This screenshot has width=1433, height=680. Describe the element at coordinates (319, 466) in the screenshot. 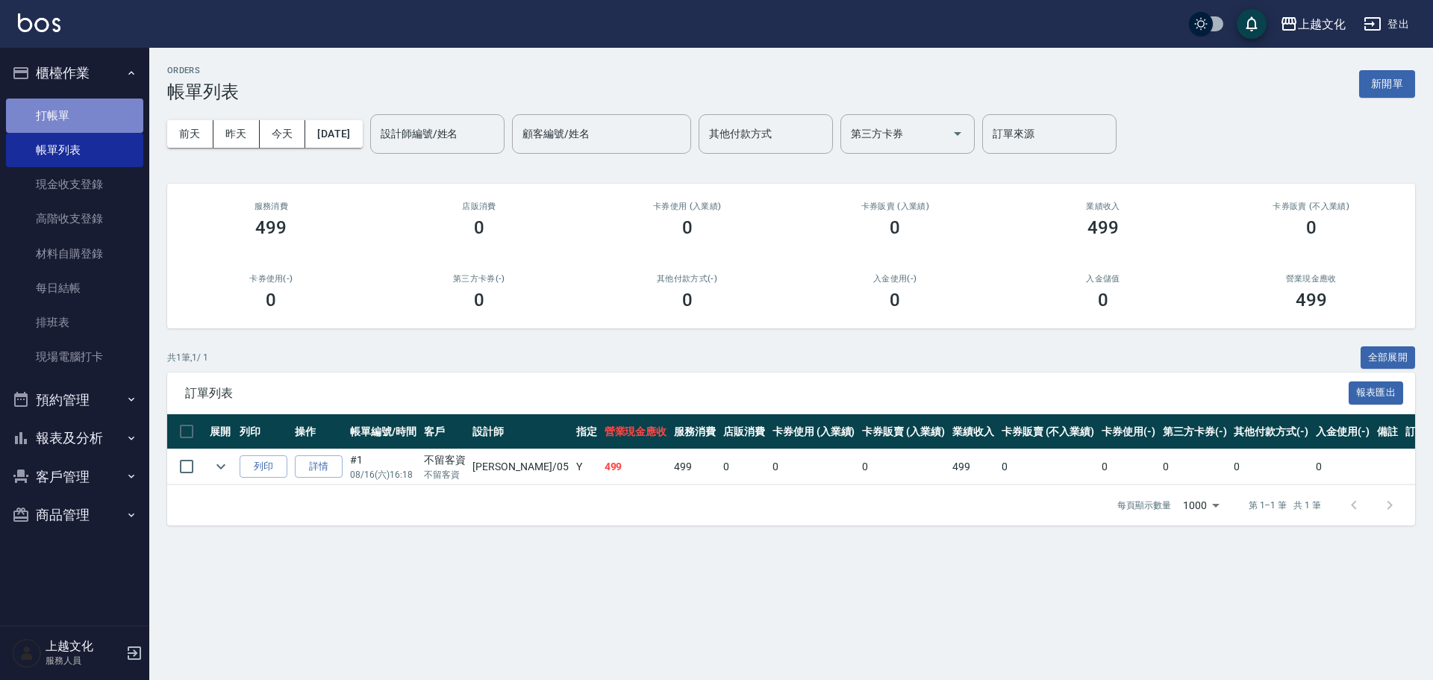

I see `a: 詳情` at that location.